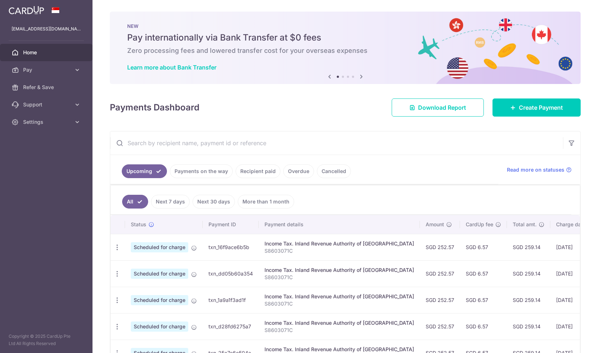  Describe the element at coordinates (541, 107) in the screenshot. I see `span: Create Payment` at that location.